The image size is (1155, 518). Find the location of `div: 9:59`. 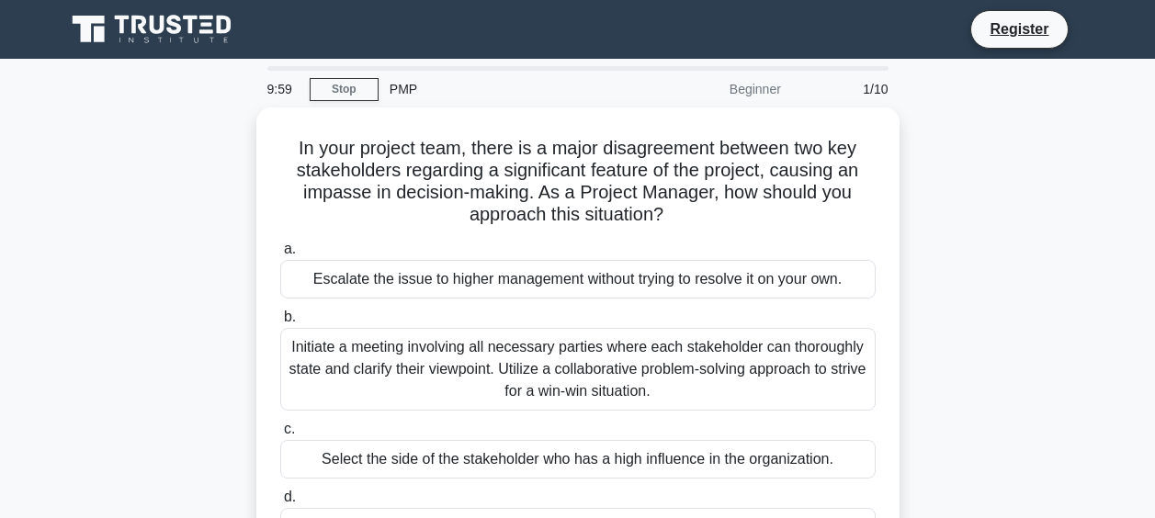

div: 9:59 is located at coordinates (283, 89).